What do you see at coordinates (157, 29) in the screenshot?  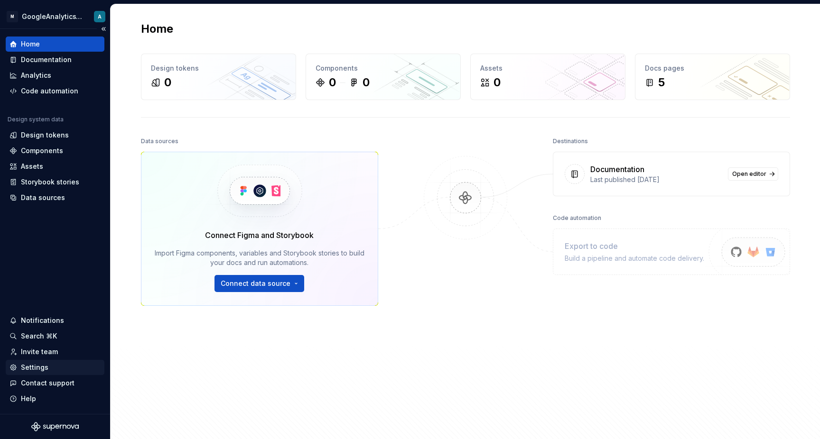 I see `h2: Home` at bounding box center [157, 29].